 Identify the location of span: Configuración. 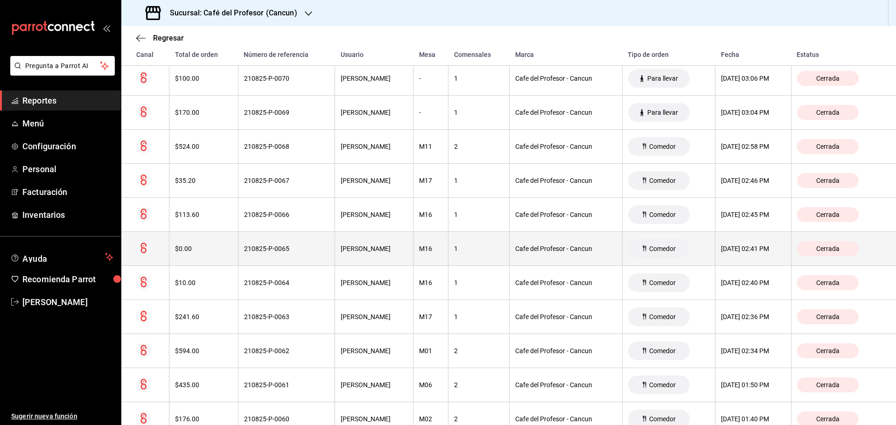
(68, 146).